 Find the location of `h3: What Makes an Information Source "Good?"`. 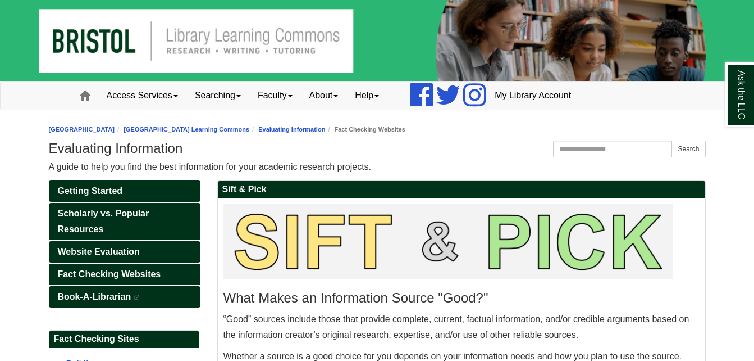

h3: What Makes an Information Source "Good?" is located at coordinates (462, 298).